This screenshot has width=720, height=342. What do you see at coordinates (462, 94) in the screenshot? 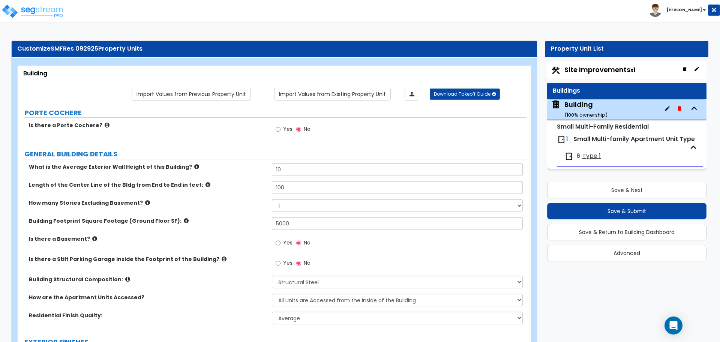
I see `span: Download Takeoff Guide` at bounding box center [462, 94].